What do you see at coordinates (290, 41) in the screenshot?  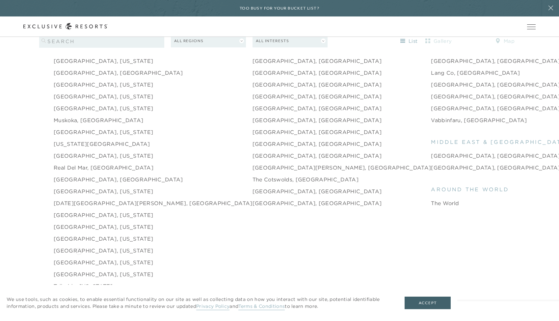 I see `button: All Interests` at bounding box center [290, 41].